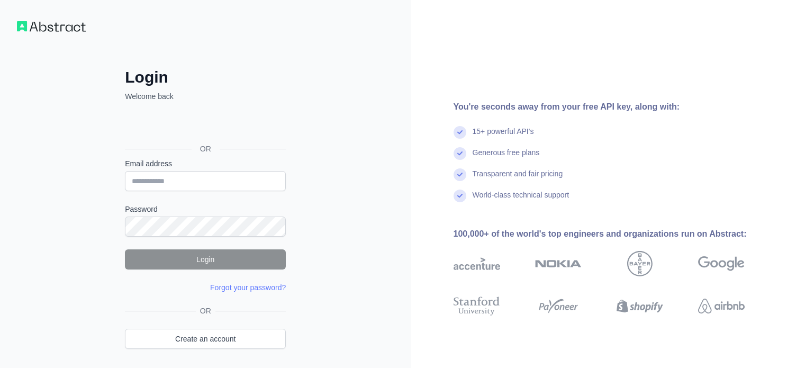  What do you see at coordinates (205, 339) in the screenshot?
I see `a: Create an account` at bounding box center [205, 339].